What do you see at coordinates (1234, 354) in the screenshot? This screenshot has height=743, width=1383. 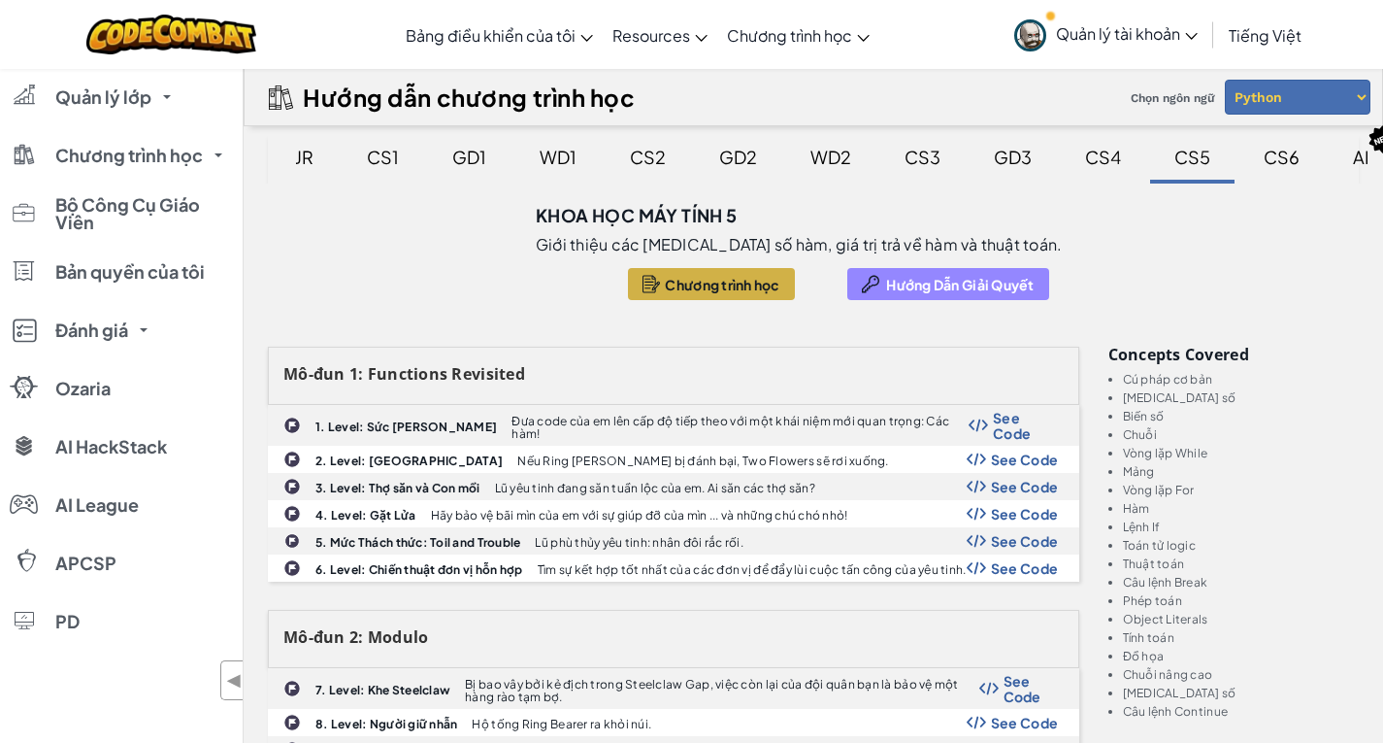 I see `h3: Concepts covered` at bounding box center [1234, 354].